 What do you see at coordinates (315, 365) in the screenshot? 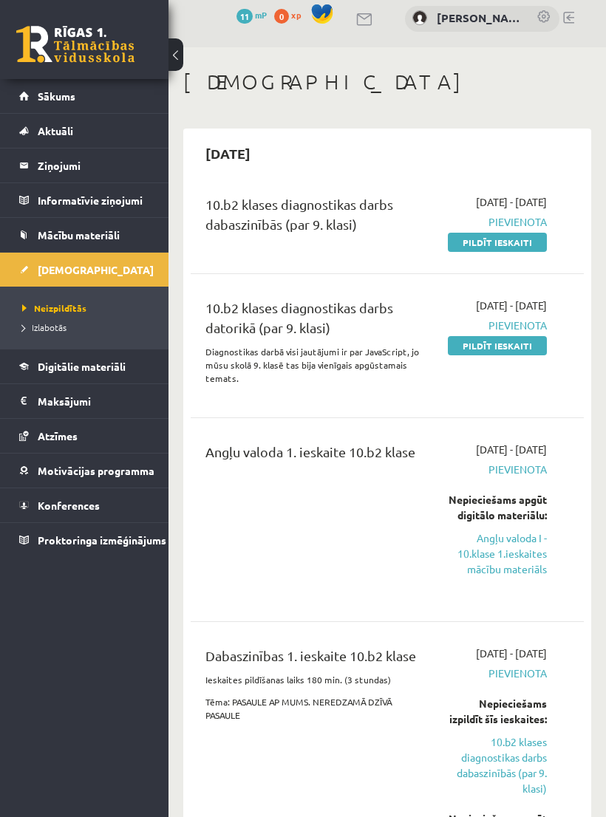
I see `p: Diagnostikas darbā visi jautājumi ir par JavaScript, jo mūsu skolā 9. klasē tas bija vienīgais ap...` at bounding box center [315, 365].